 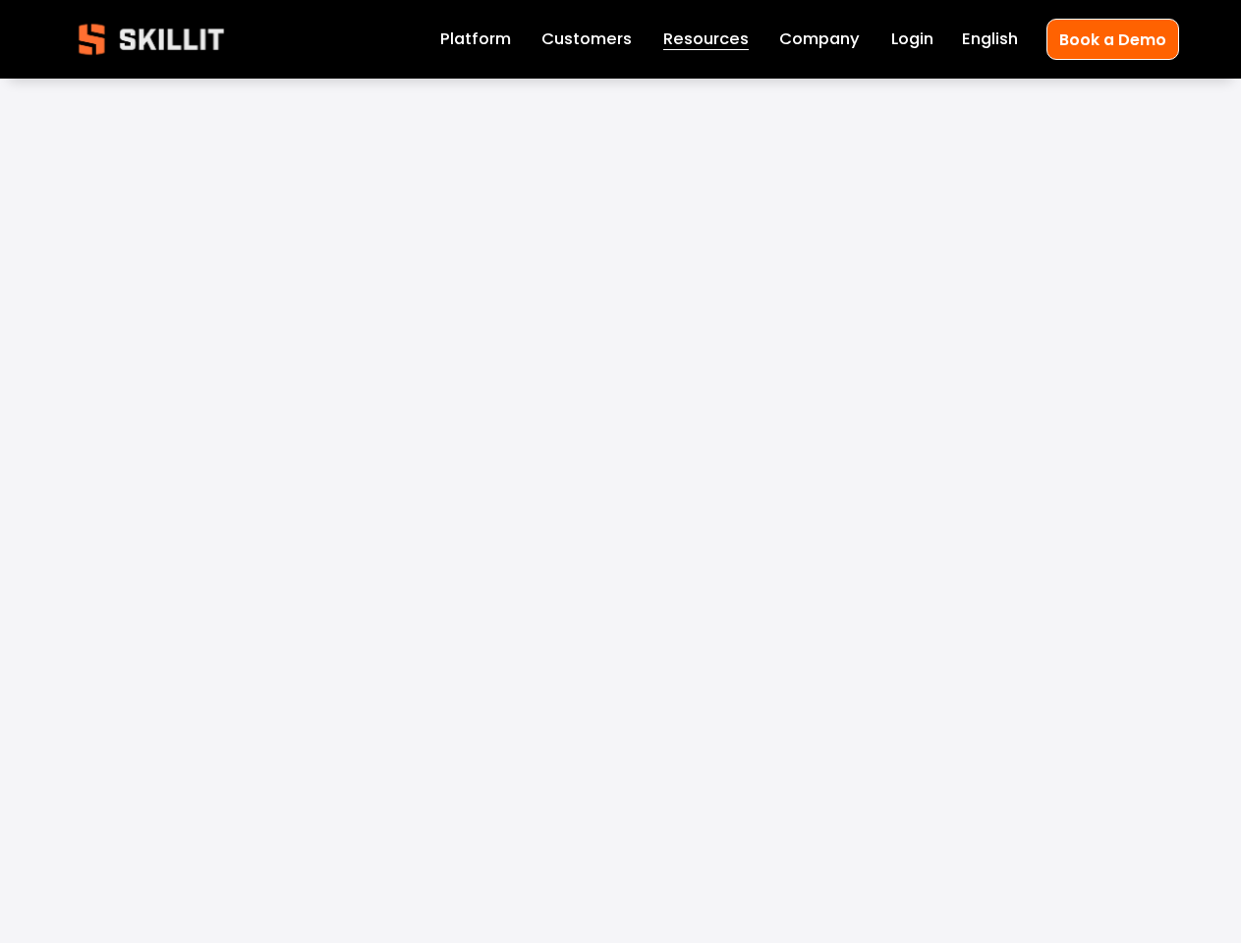 I want to click on a: Platform, so click(x=475, y=39).